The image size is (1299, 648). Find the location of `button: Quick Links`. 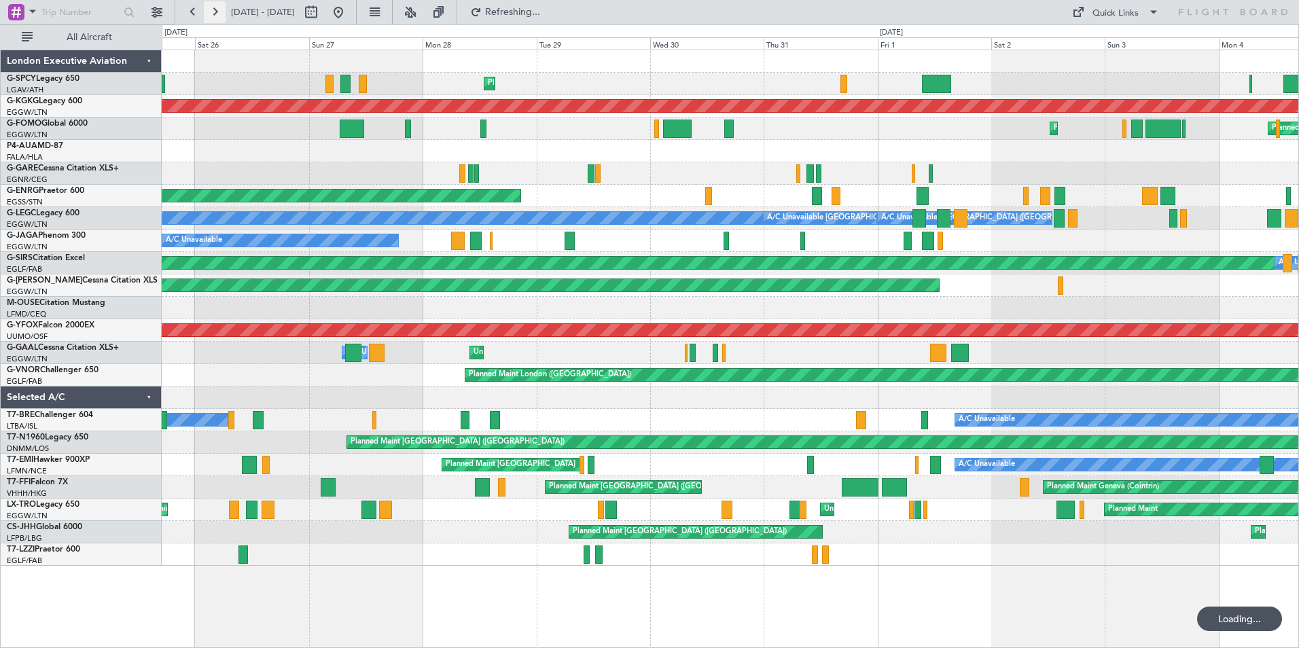

button: Quick Links is located at coordinates (1116, 12).